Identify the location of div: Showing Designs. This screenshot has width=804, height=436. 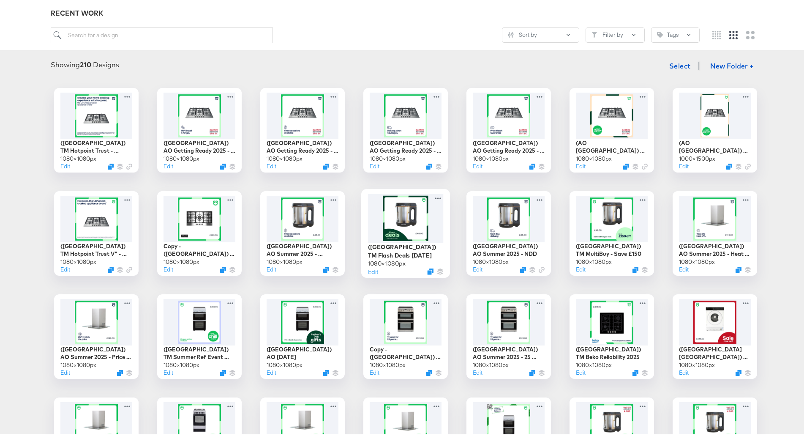
(85, 63).